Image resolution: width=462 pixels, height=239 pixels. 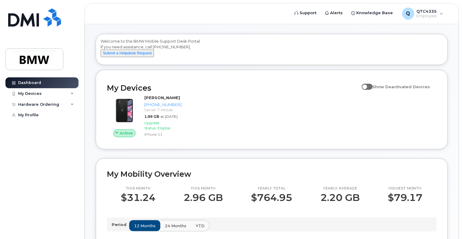 I want to click on button: Submit a Helpdesk Request, so click(x=127, y=53).